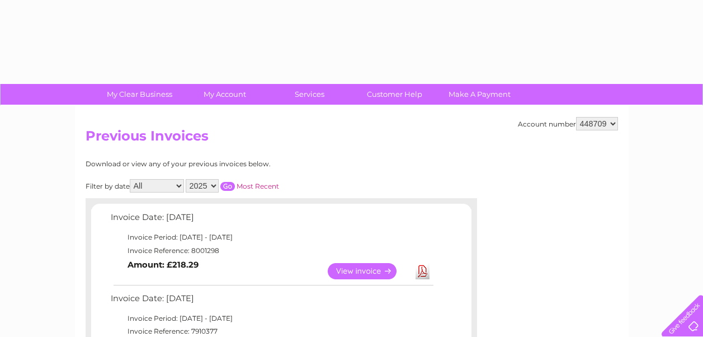 The height and width of the screenshot is (337, 703). Describe the element at coordinates (232, 186) in the screenshot. I see `div: Filter by date` at that location.